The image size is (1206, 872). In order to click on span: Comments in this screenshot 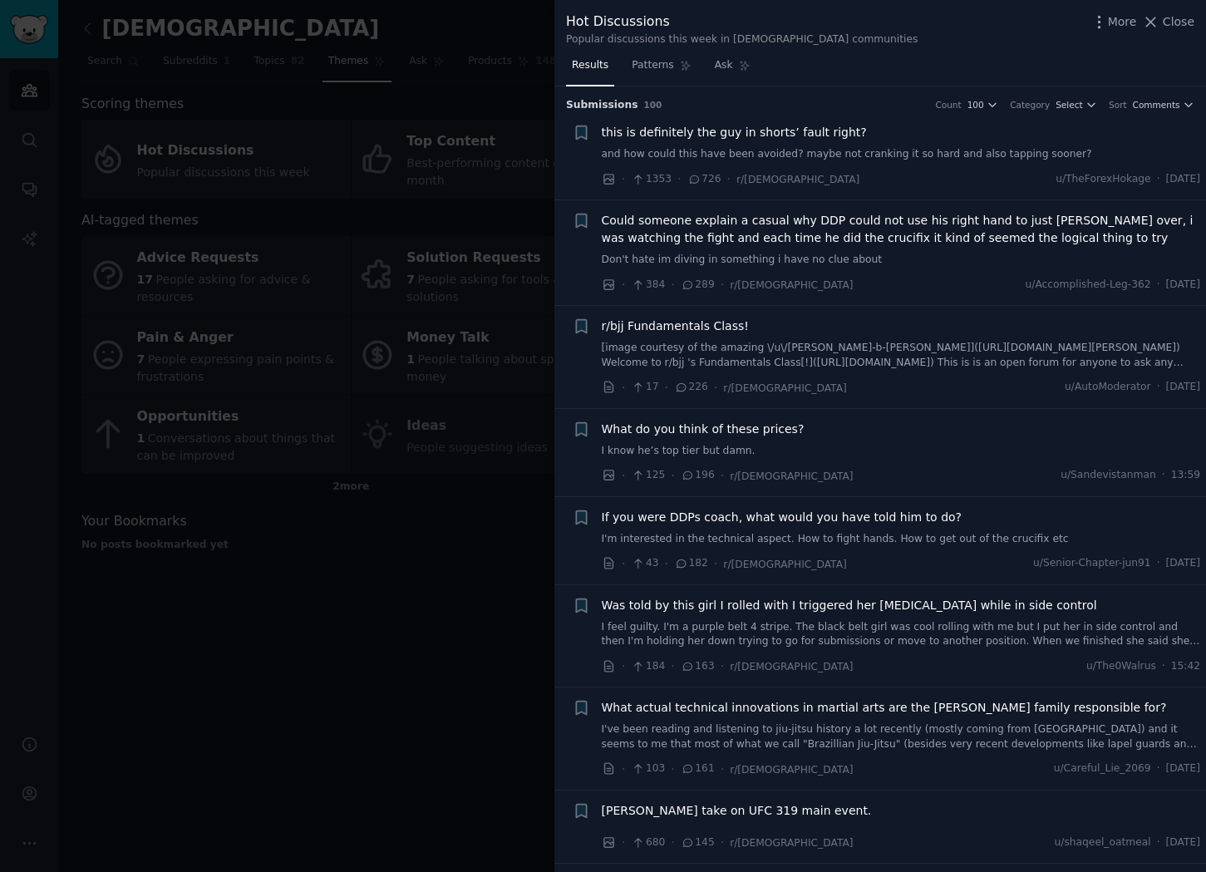, I will do `click(1157, 105)`.